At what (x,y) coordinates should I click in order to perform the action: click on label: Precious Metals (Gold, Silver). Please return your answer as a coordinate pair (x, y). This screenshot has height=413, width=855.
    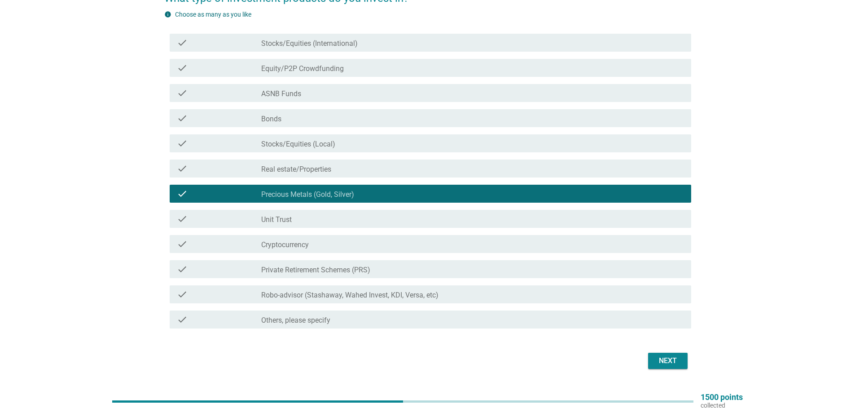
    Looking at the image, I should click on (308, 194).